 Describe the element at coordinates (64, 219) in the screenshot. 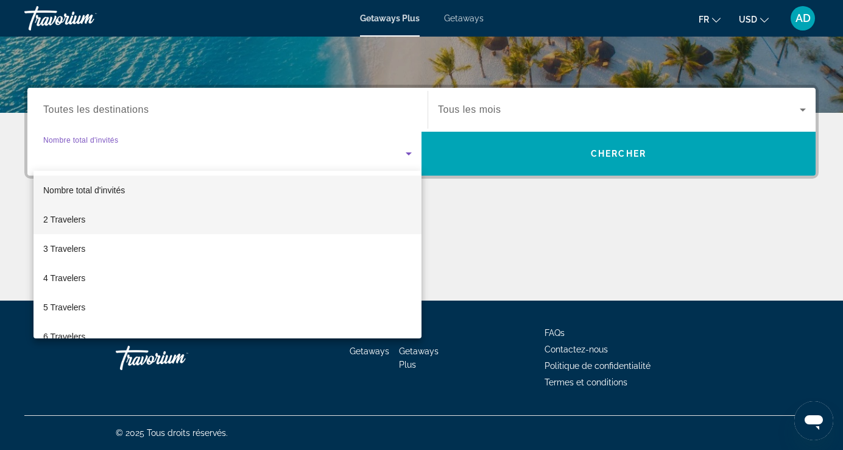

I see `span: 2 Travelers` at that location.